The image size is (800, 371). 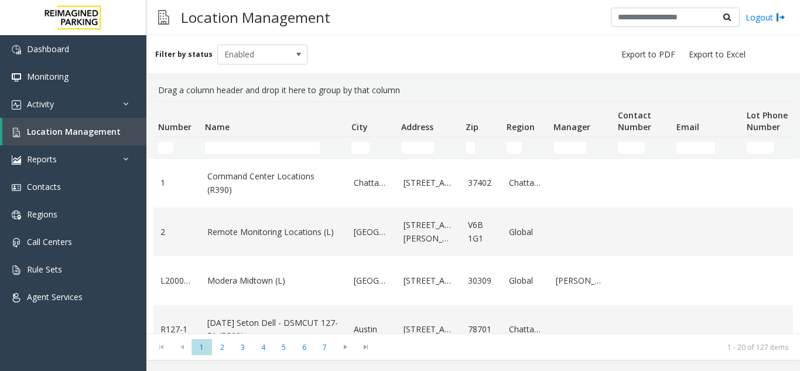 I want to click on span: Monitoring, so click(x=47, y=76).